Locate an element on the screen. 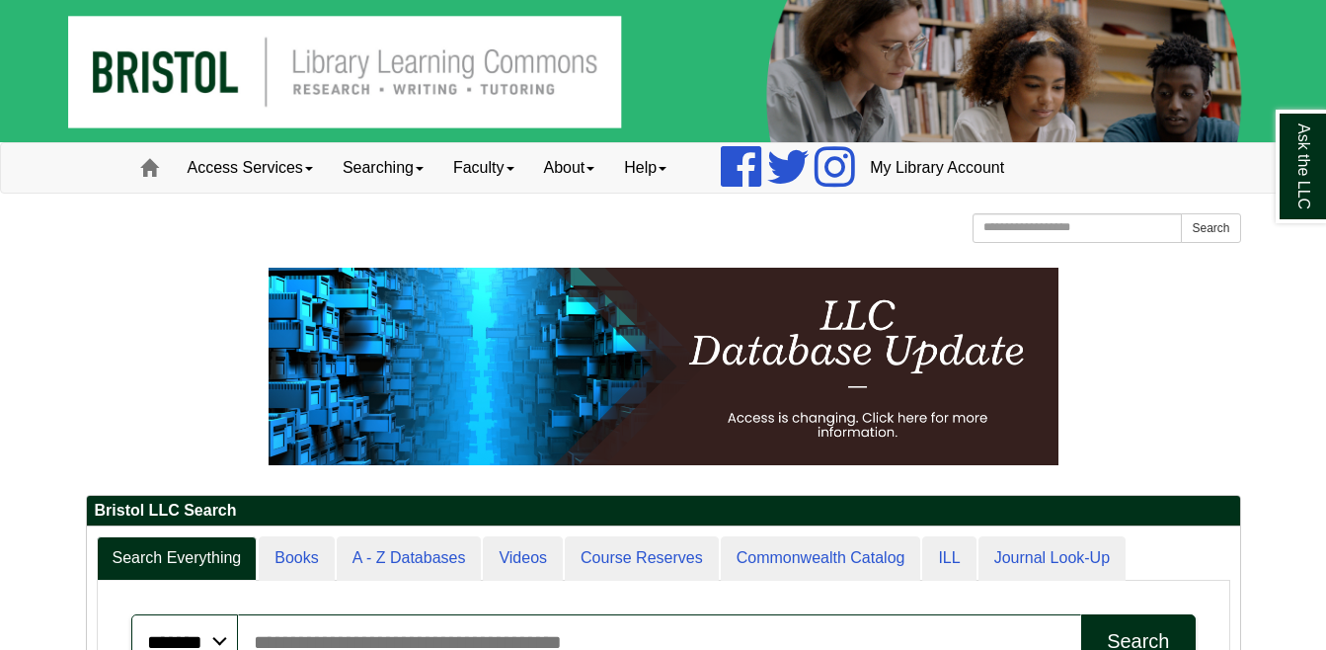 The width and height of the screenshot is (1326, 650). img: HTML tutorial is located at coordinates (663, 366).